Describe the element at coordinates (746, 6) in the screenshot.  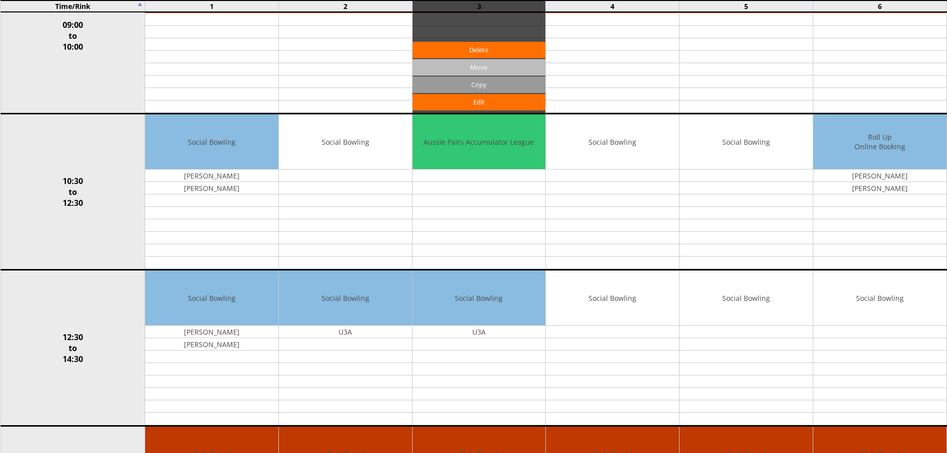
I see `td: 5` at that location.